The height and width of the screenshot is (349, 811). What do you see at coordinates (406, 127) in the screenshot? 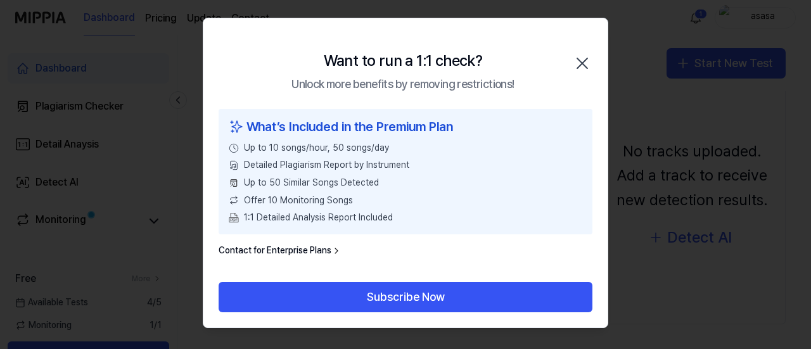
I see `div: What’s Included in the Premium Plan` at bounding box center [406, 127].